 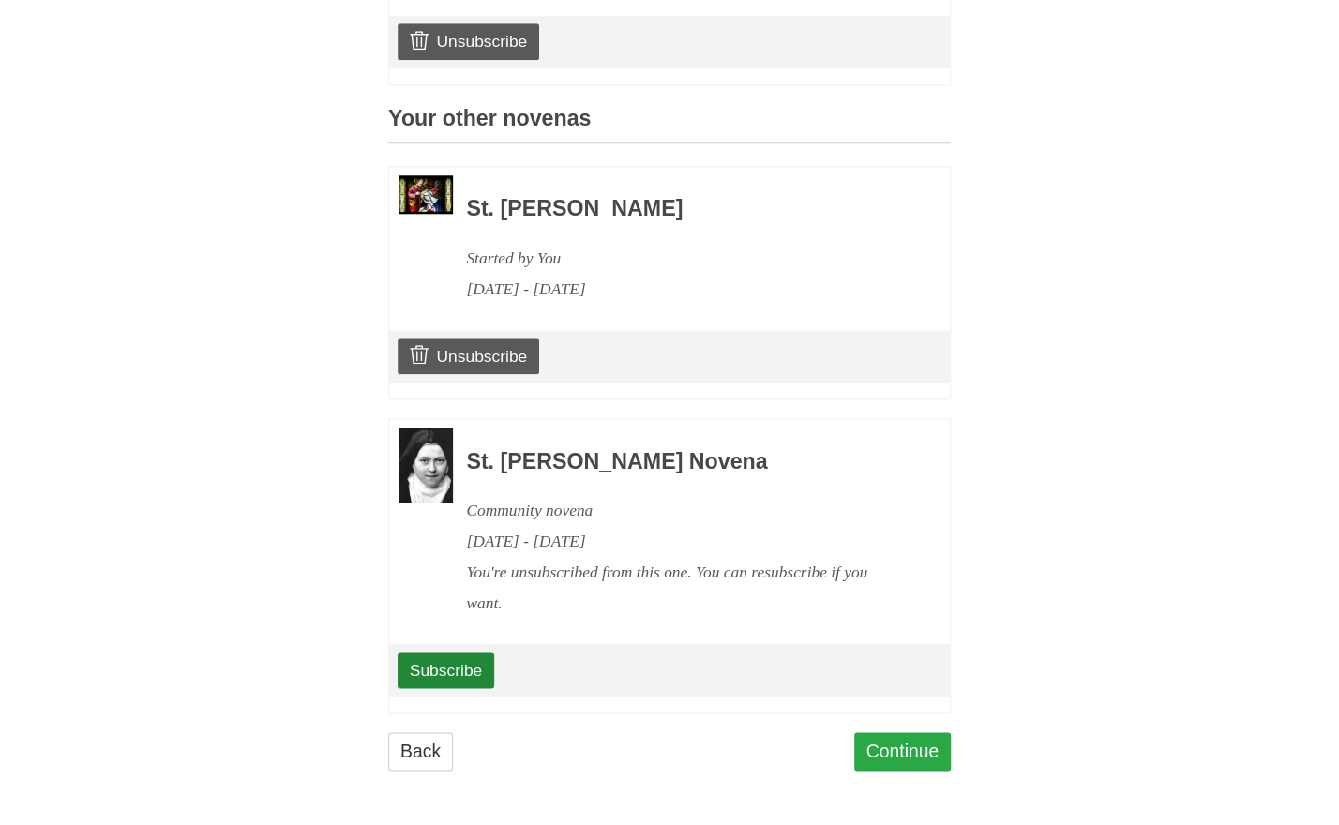 I want to click on a: Continue, so click(x=903, y=751).